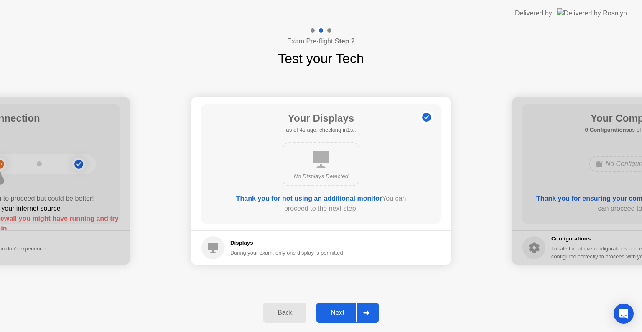 The image size is (642, 332). Describe the element at coordinates (309, 198) in the screenshot. I see `b: Thank you for not using an additional monitor` at that location.